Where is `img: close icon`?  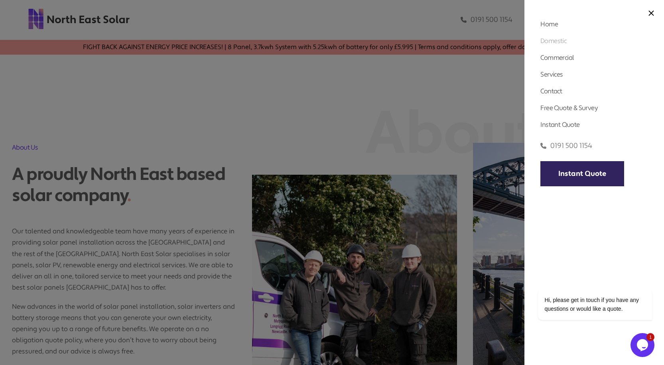 img: close icon is located at coordinates (651, 13).